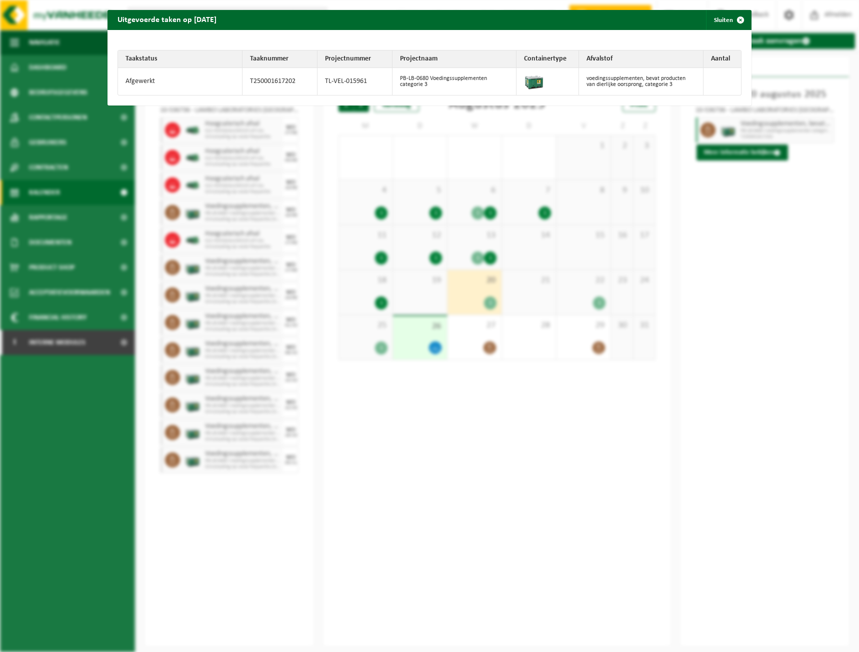  Describe the element at coordinates (455, 82) in the screenshot. I see `td: PB-LB-0680 Voedingssupplementen categorie 3` at that location.